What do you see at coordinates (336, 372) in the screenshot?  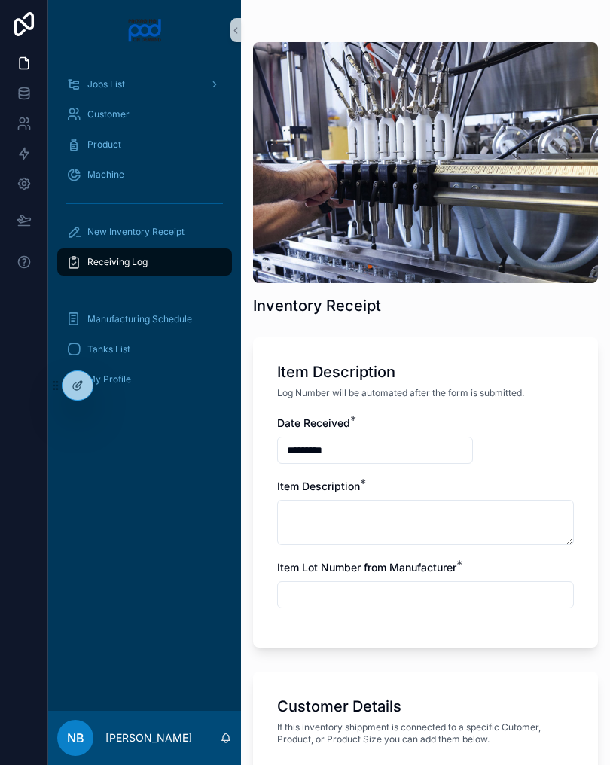 I see `h1: Item Description` at bounding box center [336, 372].